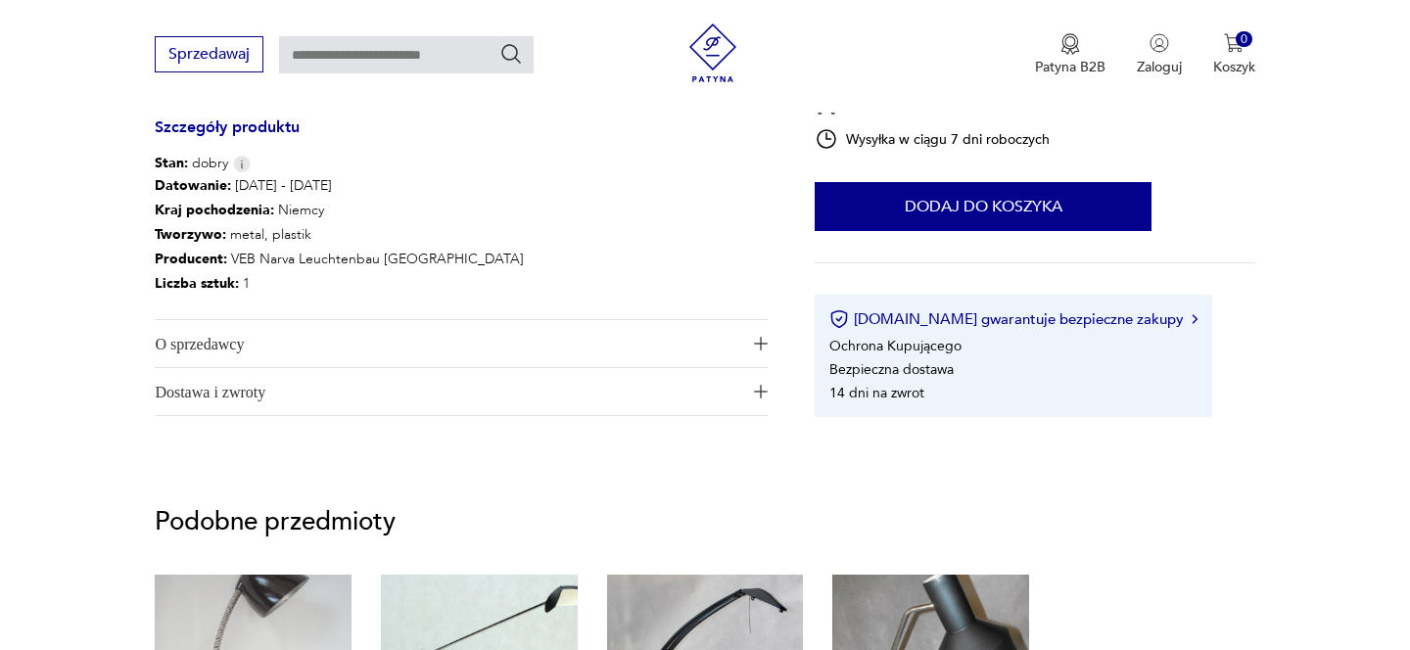 The width and height of the screenshot is (1410, 650). I want to click on p: Koszyk, so click(1234, 67).